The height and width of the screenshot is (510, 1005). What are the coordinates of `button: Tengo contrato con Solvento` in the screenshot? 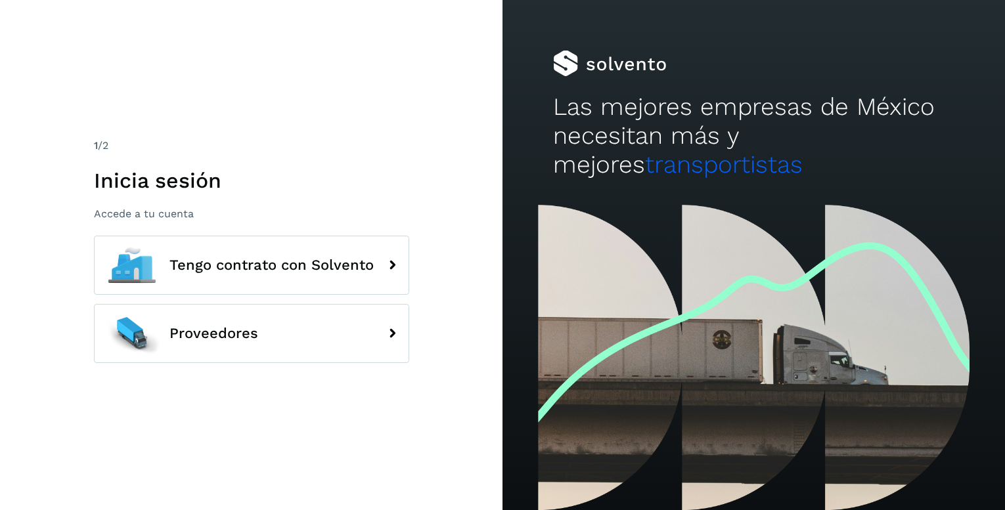 It's located at (252, 265).